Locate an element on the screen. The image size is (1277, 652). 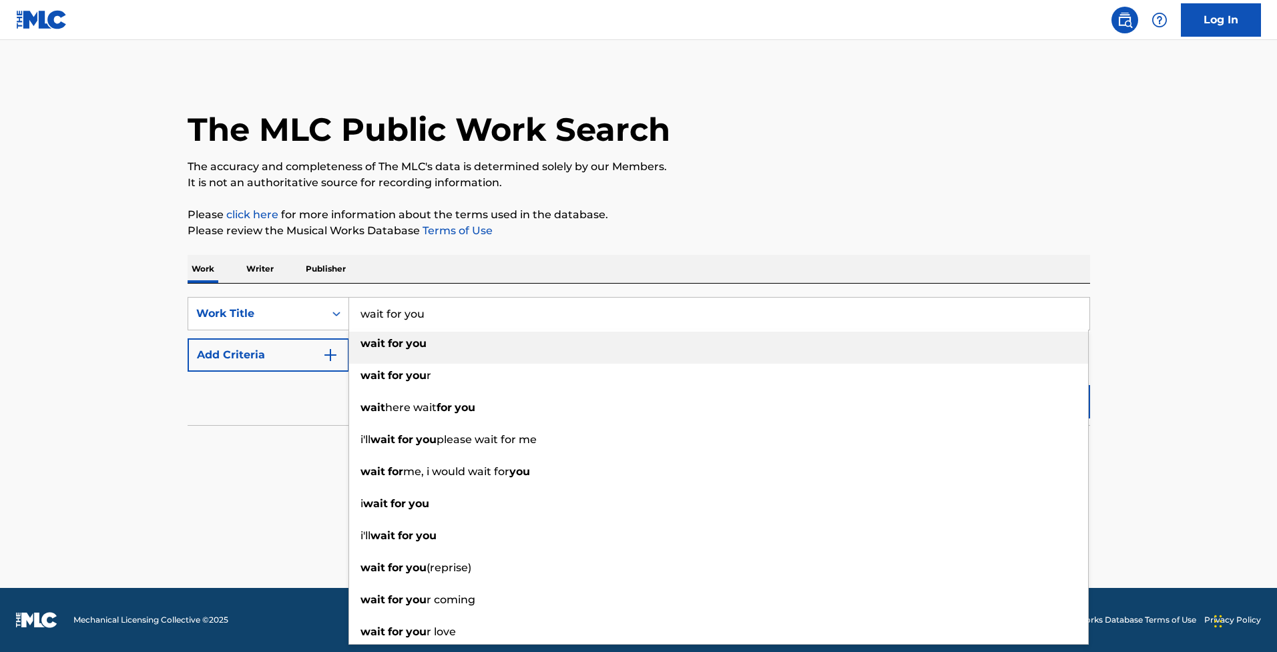
div: Chat Widget is located at coordinates (1244, 620).